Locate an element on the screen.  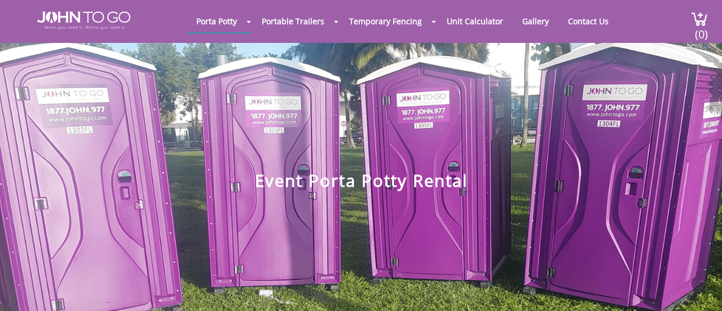
a: Unit Calculator is located at coordinates (475, 21).